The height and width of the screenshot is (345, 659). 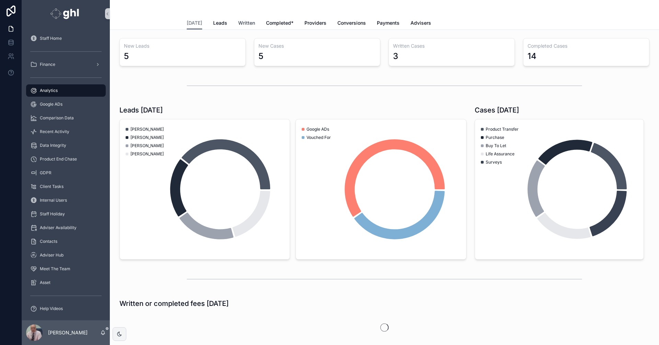 What do you see at coordinates (500, 154) in the screenshot?
I see `span: Life Assurance` at bounding box center [500, 154].